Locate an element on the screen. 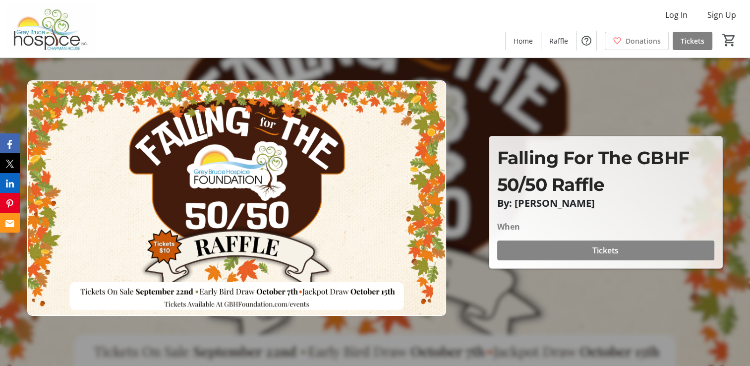  a: Home is located at coordinates (523, 41).